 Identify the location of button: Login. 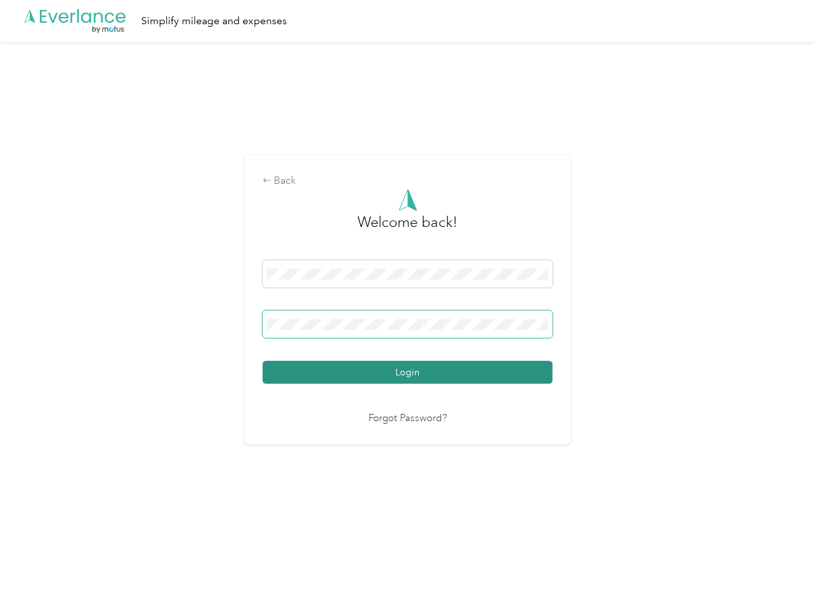
(408, 372).